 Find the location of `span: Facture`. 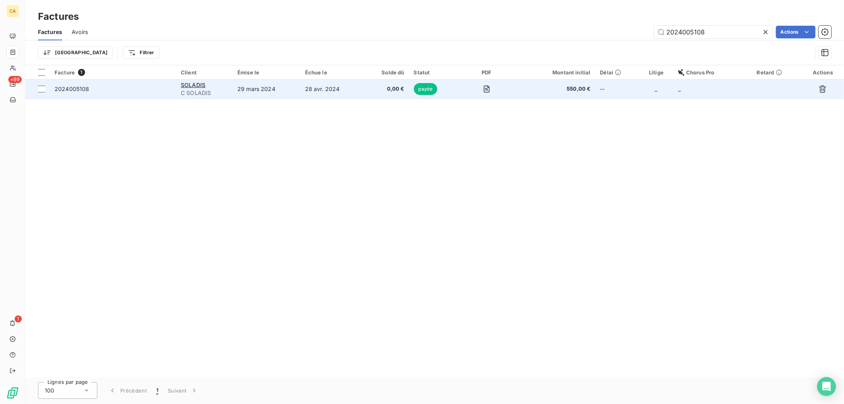

span: Facture is located at coordinates (65, 72).